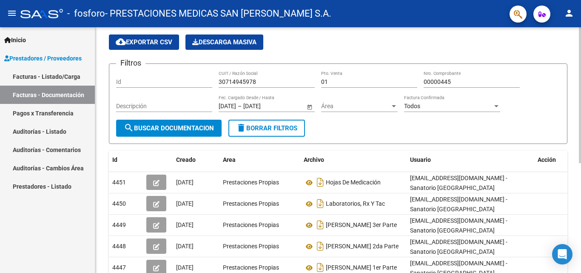 This screenshot has height=273, width=581. Describe the element at coordinates (229, 160) in the screenshot. I see `span: Area` at that location.